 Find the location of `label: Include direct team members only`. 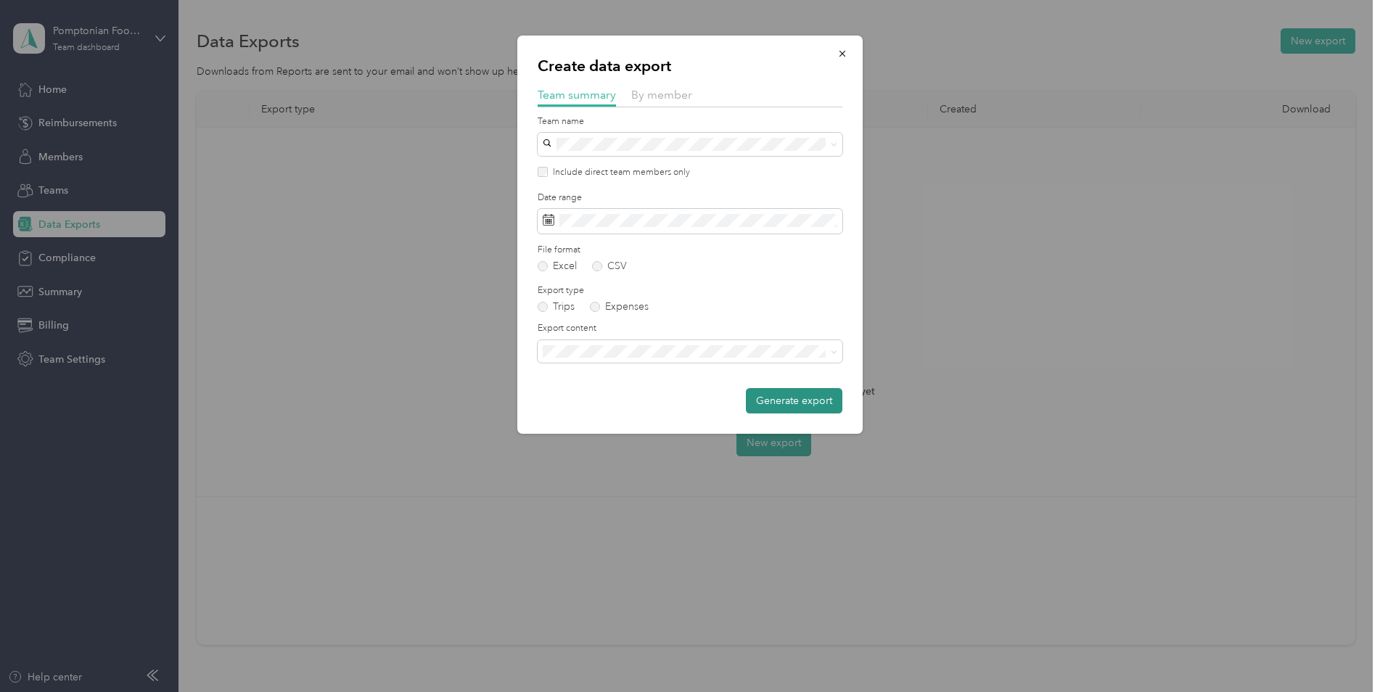

label: Include direct team members only is located at coordinates (619, 173).